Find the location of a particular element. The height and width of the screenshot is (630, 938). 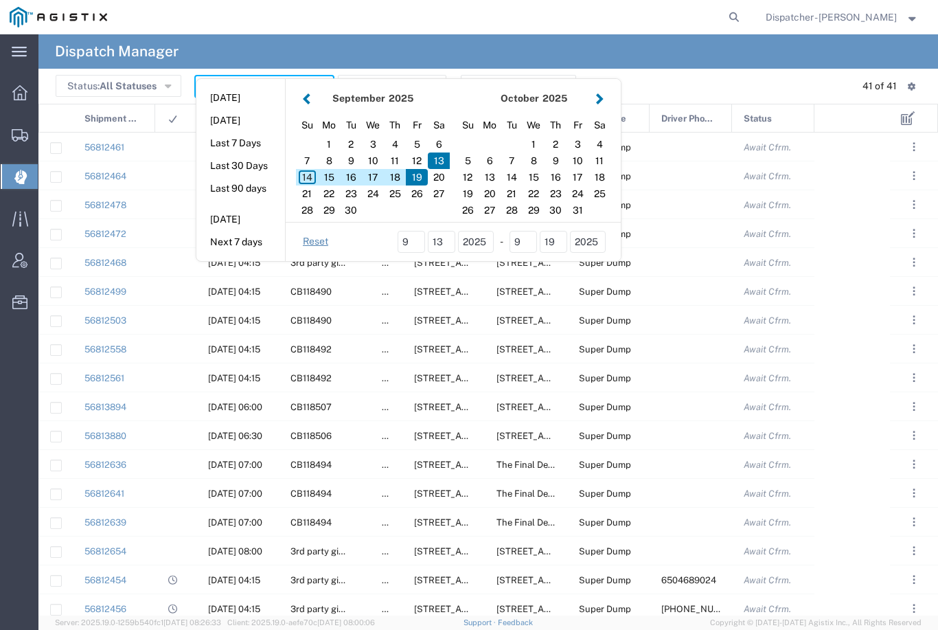

div: Wednesday is located at coordinates (534, 125).